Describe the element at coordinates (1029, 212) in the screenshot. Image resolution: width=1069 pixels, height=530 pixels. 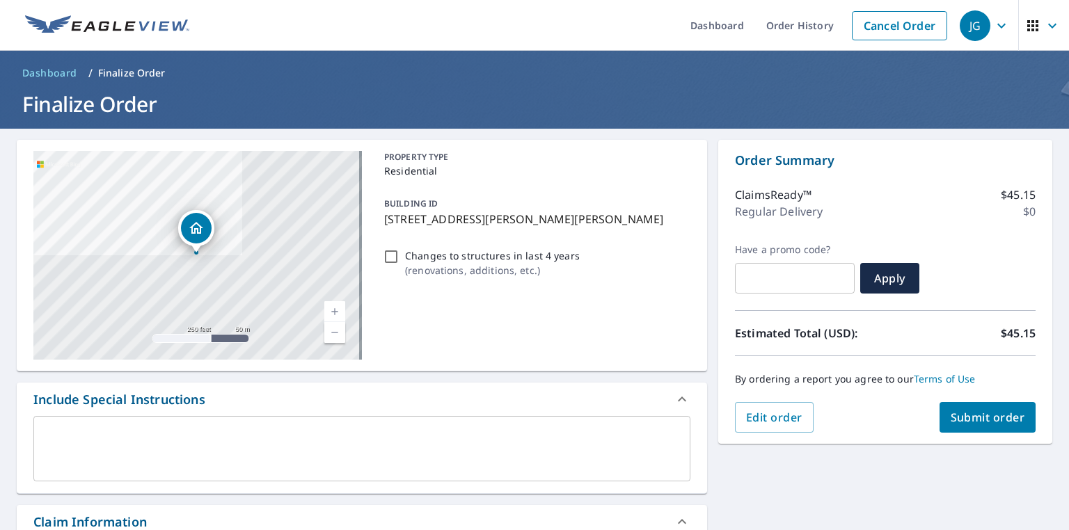
I see `p: $0` at that location.